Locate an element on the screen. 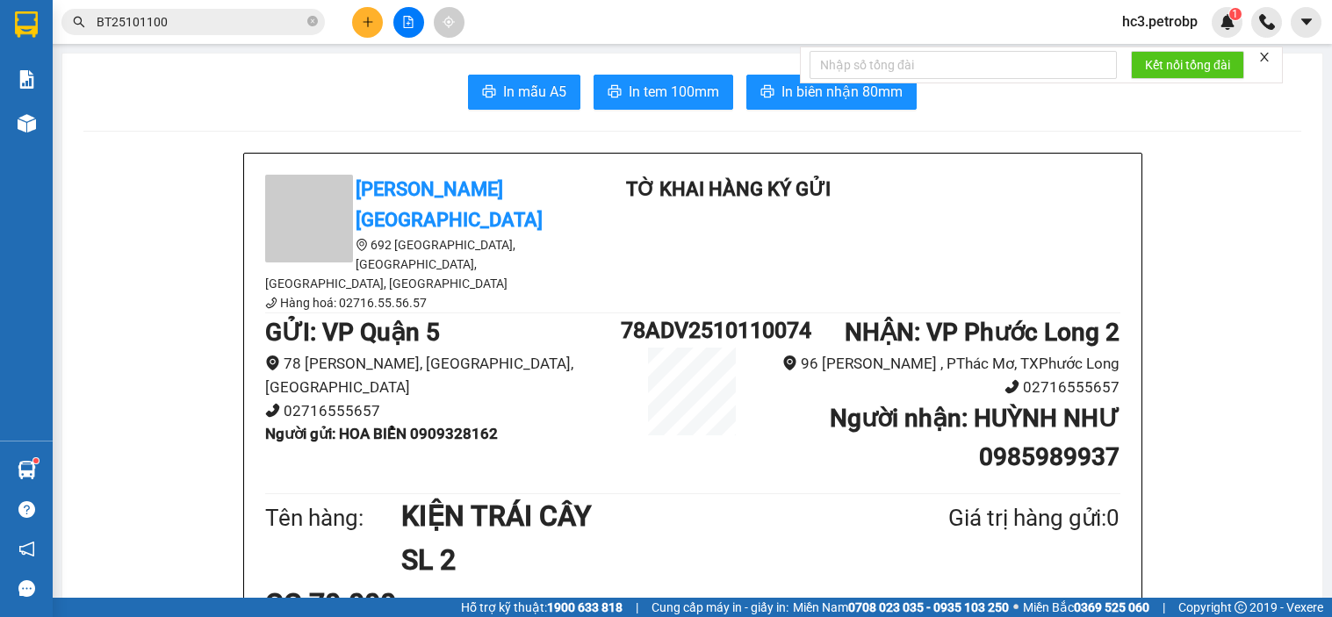 The height and width of the screenshot is (617, 1332). strong: 0369 525 060 is located at coordinates (1112, 608).